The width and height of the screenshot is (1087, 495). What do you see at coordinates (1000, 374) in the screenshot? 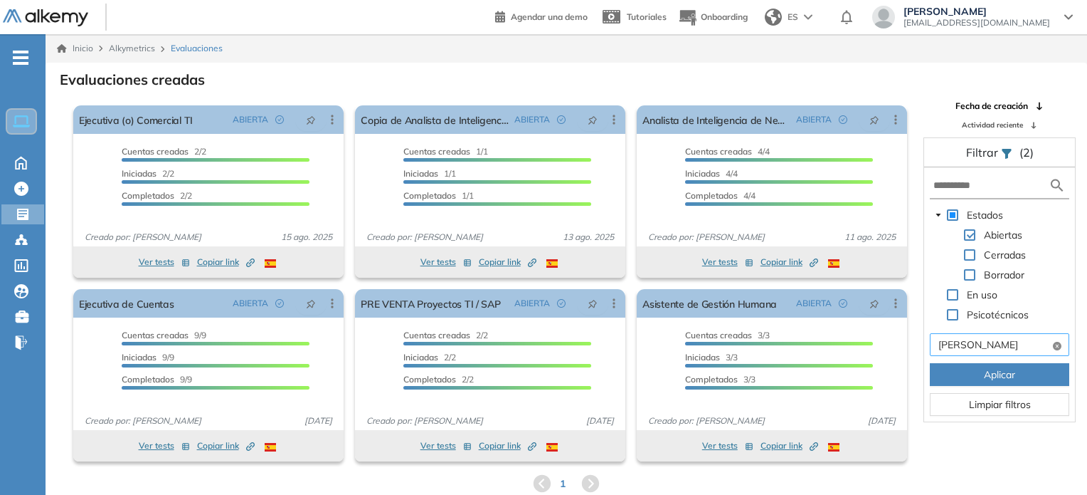
I see `span: Aplicar` at bounding box center [1000, 374].